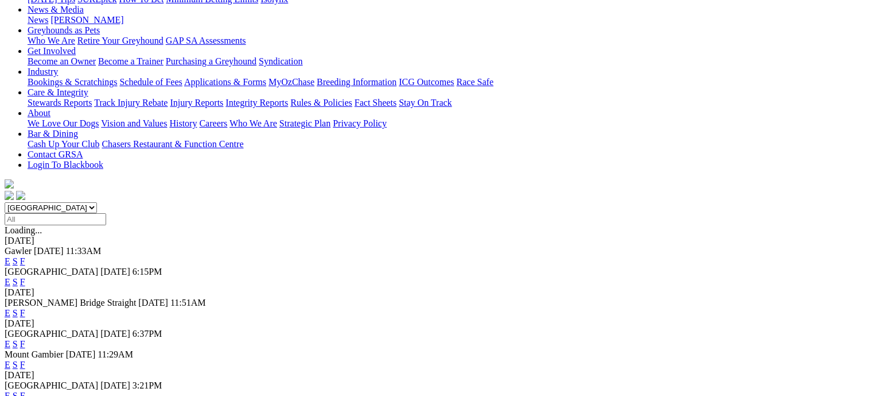 The height and width of the screenshot is (396, 875). Describe the element at coordinates (18, 250) in the screenshot. I see `span: Gawler` at that location.